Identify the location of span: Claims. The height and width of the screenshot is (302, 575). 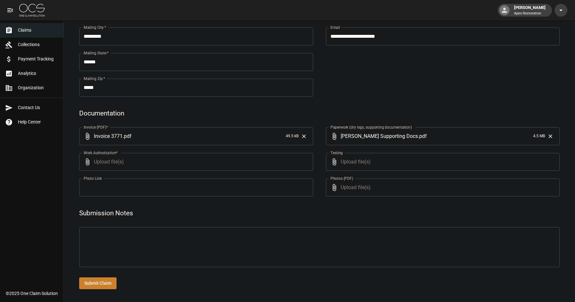
(38, 30).